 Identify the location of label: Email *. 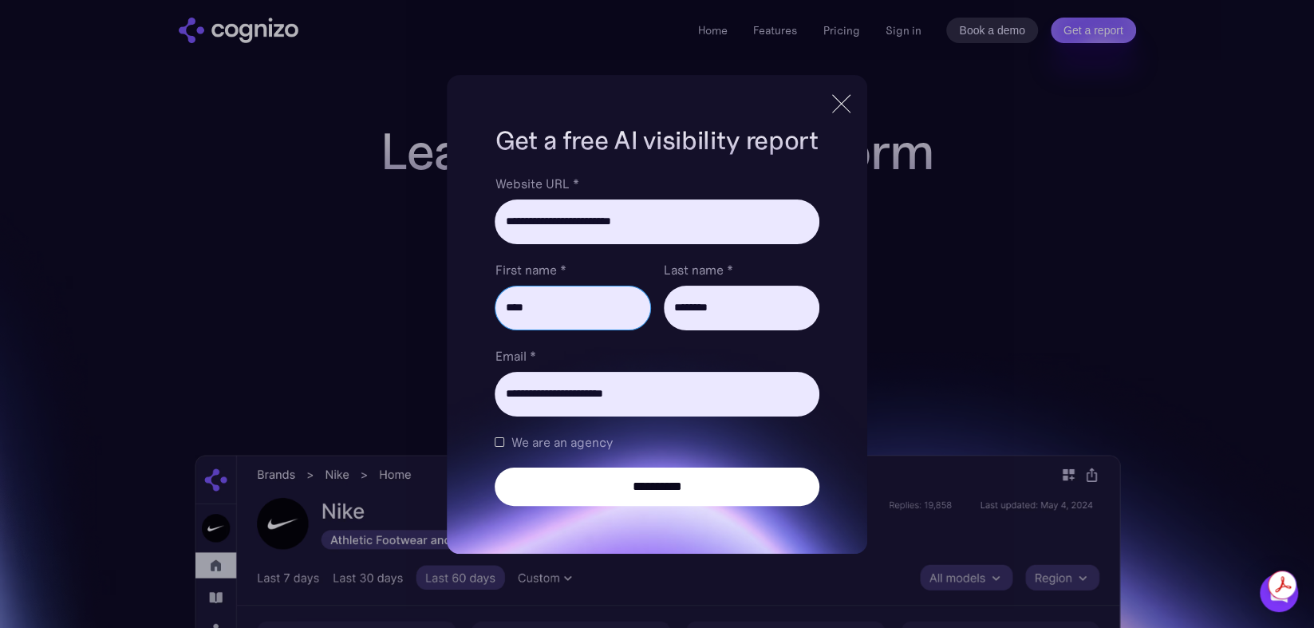
(657, 356).